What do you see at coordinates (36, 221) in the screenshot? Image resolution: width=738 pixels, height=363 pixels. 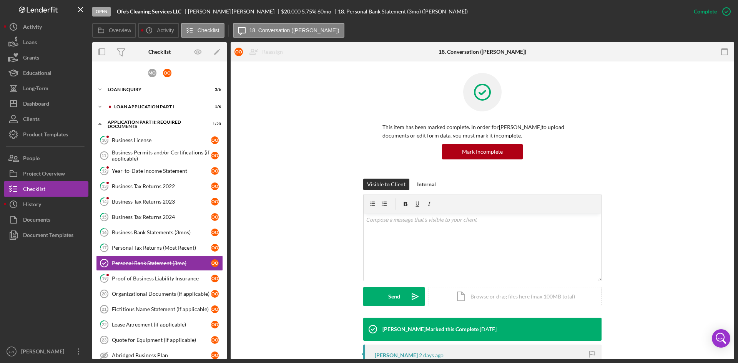 I see `div: Documents` at bounding box center [36, 221].